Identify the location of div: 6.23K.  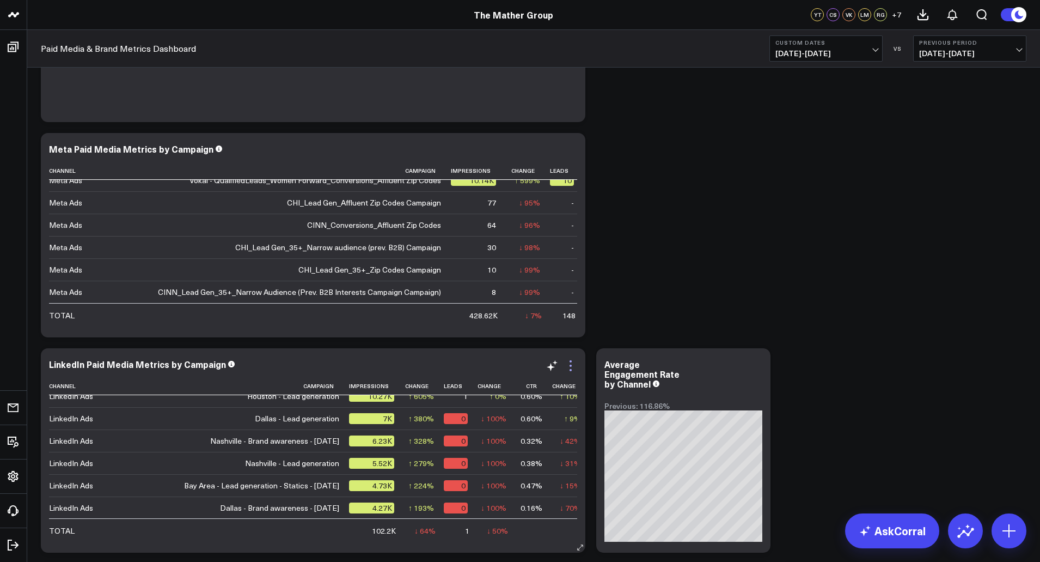
(371, 441).